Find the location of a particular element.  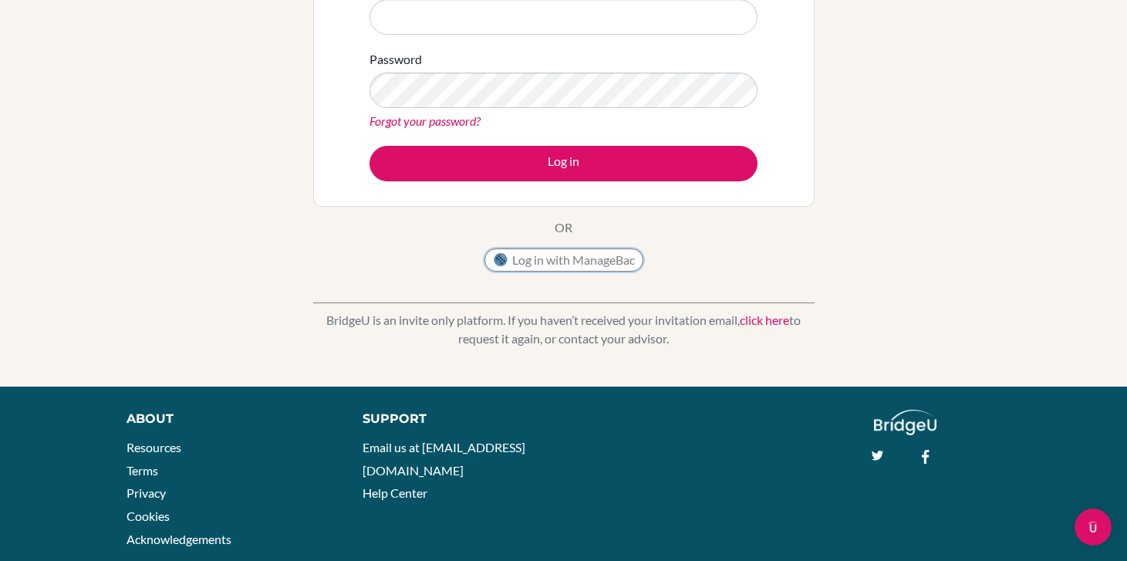

a: Cookies is located at coordinates (148, 515).